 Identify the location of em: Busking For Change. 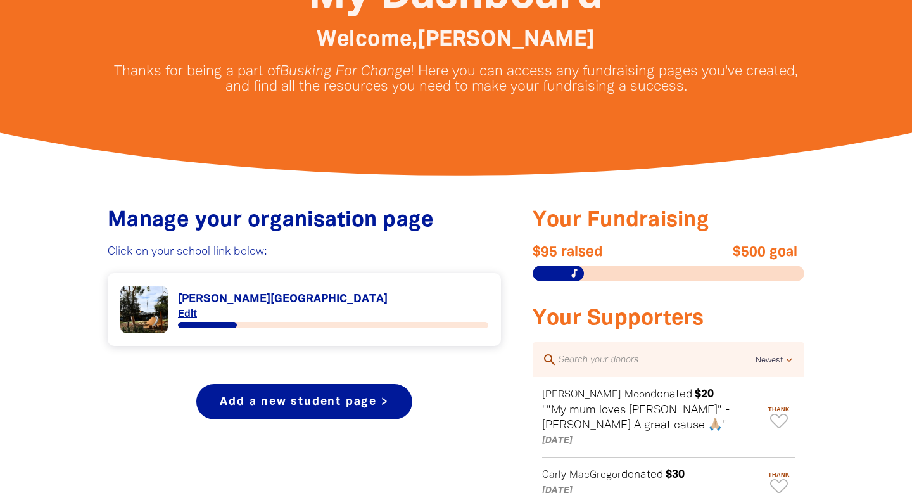
(345, 72).